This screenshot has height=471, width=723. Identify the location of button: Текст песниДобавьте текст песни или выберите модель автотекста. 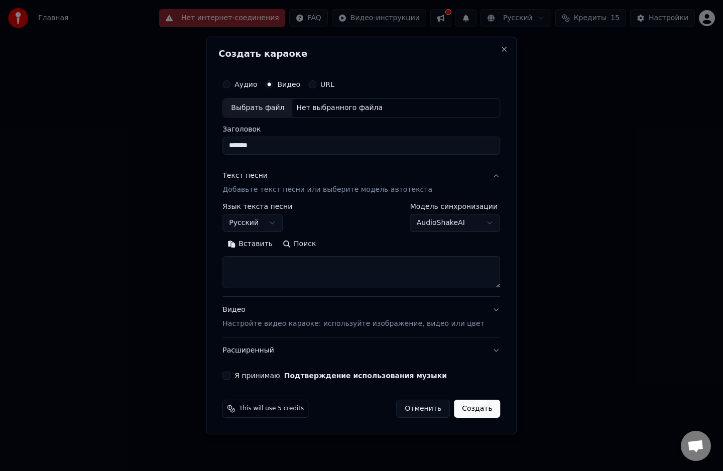
(361, 183).